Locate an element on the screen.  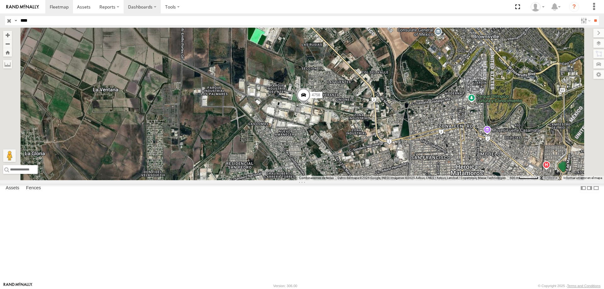
label: Measure is located at coordinates (8, 64).